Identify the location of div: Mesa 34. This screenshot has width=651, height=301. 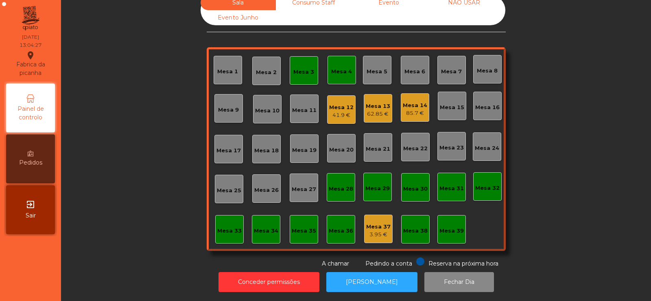
(266, 231).